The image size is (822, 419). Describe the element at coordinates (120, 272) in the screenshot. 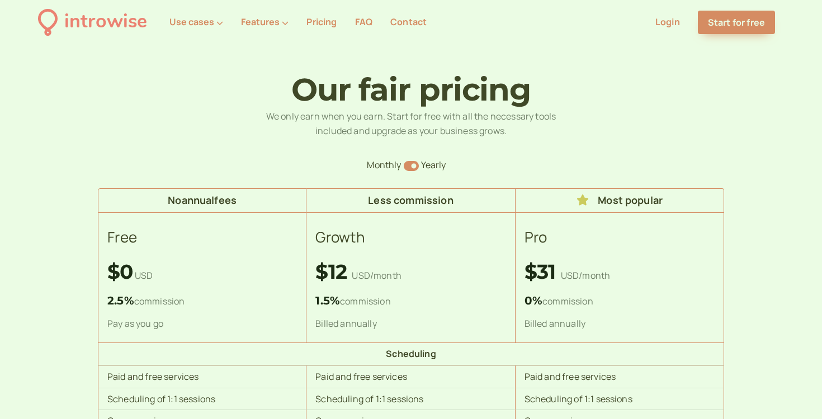

I see `span: $0` at that location.